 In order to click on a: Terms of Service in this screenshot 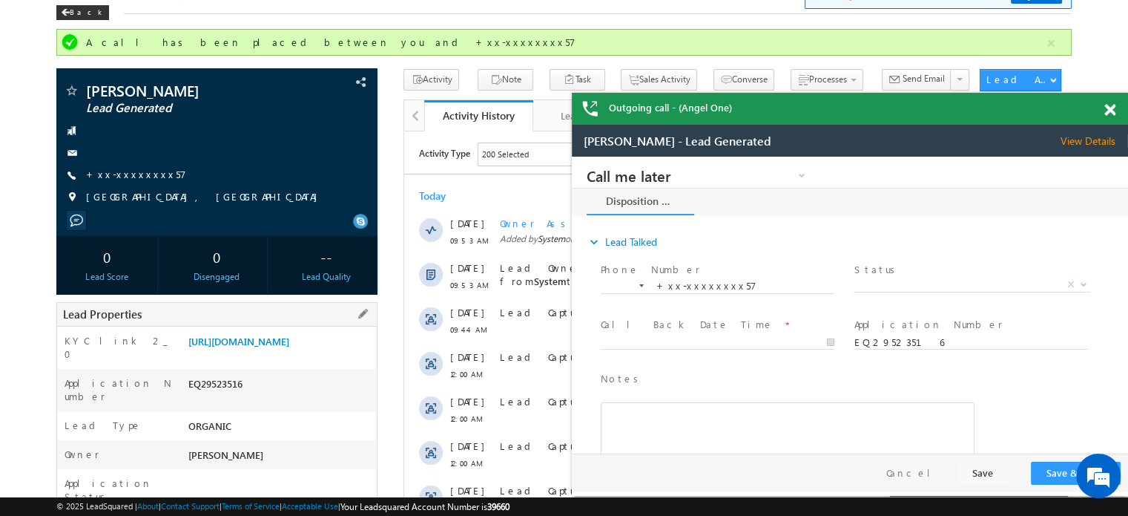, I will do `click(251, 505)`.